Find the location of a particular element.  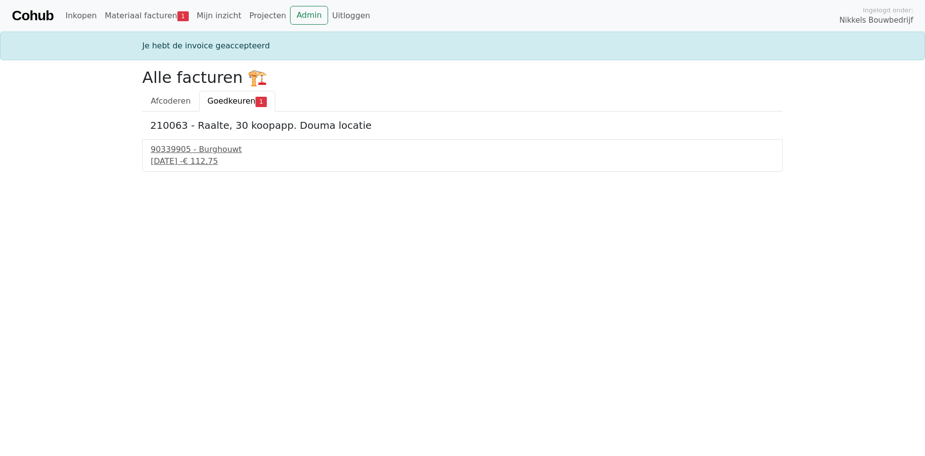

span: Ingelogd onder: is located at coordinates (888, 10).